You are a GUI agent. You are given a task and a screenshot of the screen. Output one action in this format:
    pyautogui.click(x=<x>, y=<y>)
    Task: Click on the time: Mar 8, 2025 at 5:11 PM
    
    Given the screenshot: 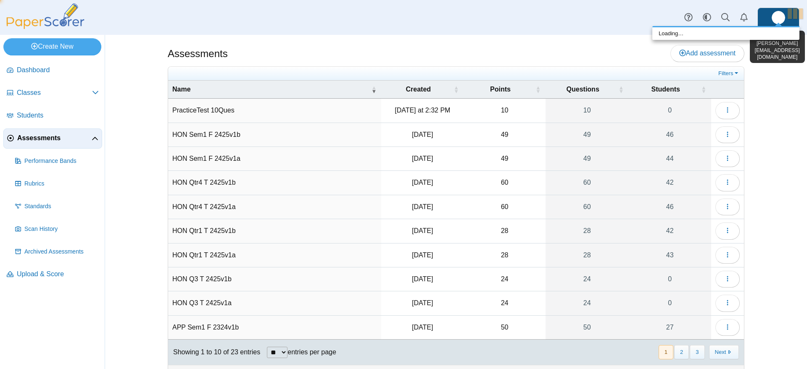 What is the action you would take?
    pyautogui.click(x=422, y=279)
    